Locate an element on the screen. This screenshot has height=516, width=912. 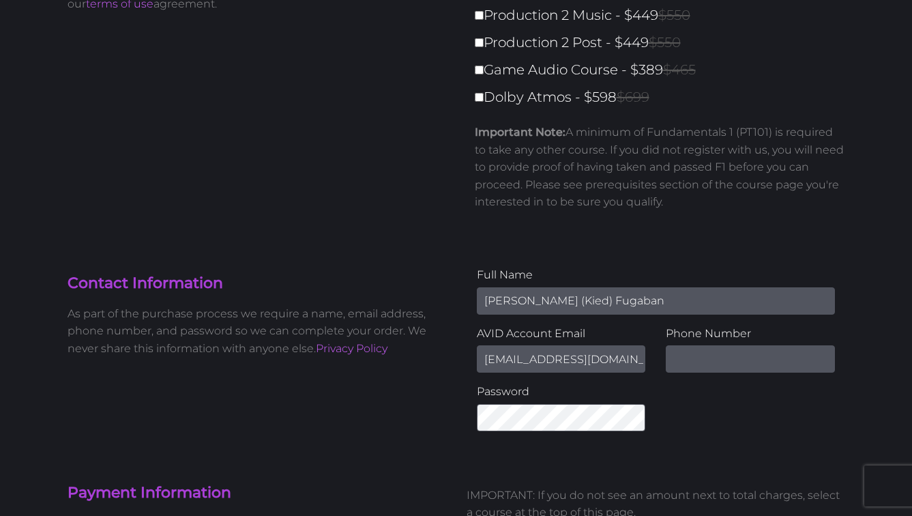
a: Privacy Policy is located at coordinates (351, 348).